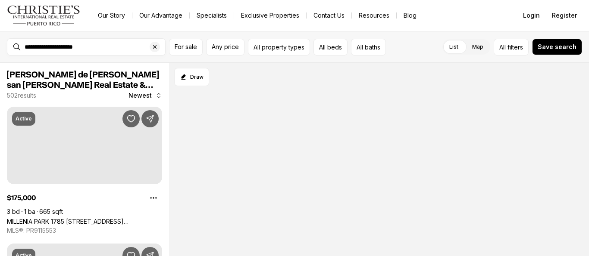 Image resolution: width=589 pixels, height=256 pixels. I want to click on button: Newest, so click(145, 96).